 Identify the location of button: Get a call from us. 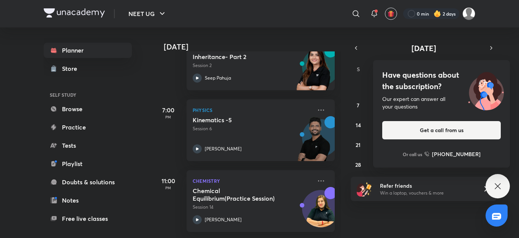
(442, 130).